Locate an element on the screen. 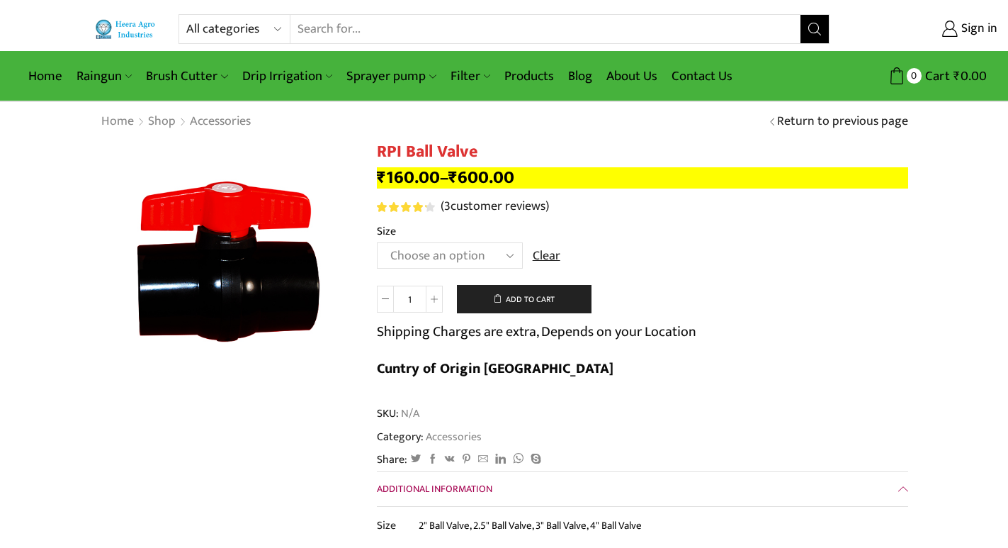 The height and width of the screenshot is (548, 1008). span: Sign in is located at coordinates (978, 29).